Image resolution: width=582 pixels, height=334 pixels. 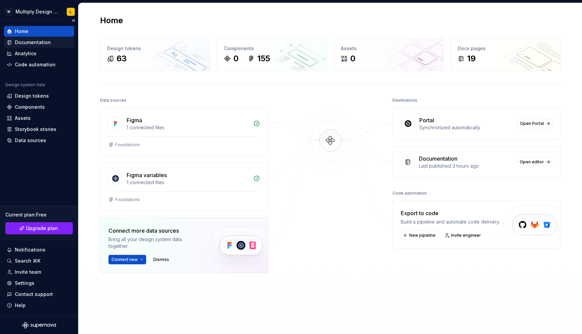 I want to click on svg: Supernova Logo, so click(x=39, y=325).